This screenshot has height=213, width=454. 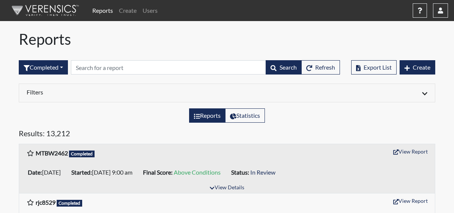 I want to click on b: rjc8529, so click(x=45, y=202).